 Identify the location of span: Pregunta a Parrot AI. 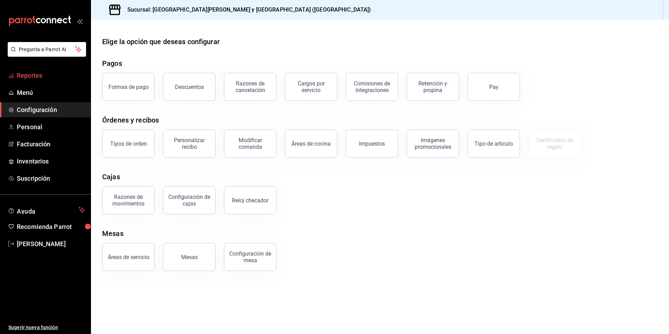
(47, 49).